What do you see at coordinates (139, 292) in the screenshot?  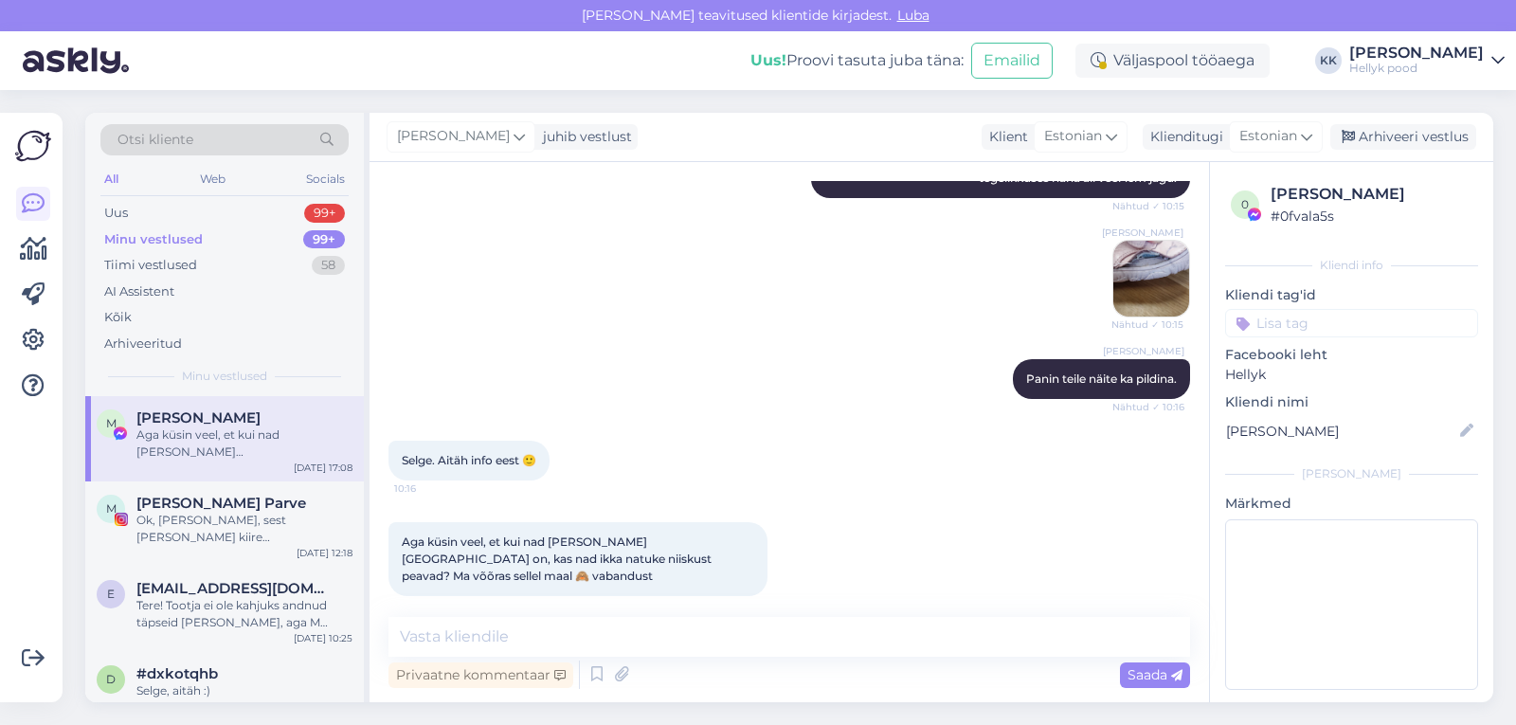 I see `div: AI Assistent` at bounding box center [139, 292].